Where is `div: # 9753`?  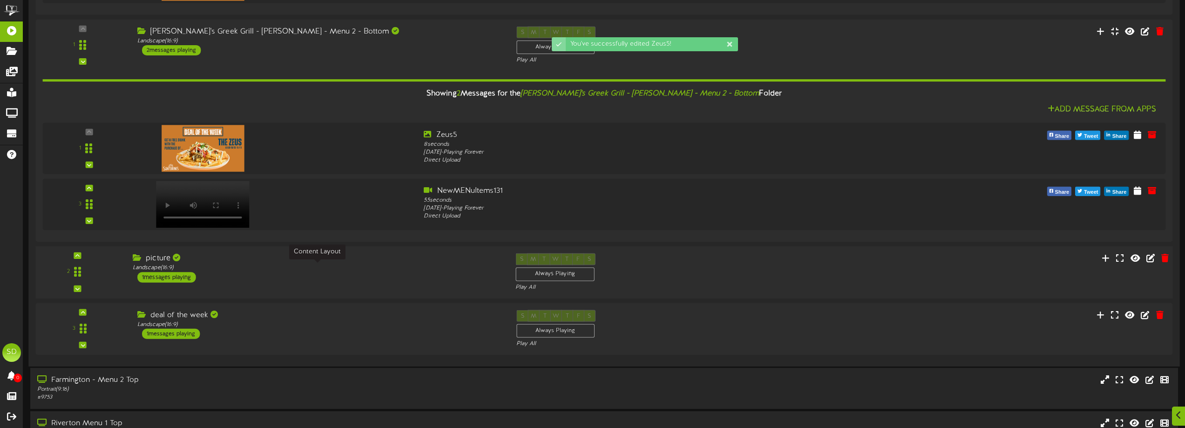 div: # 9753 is located at coordinates (269, 397).